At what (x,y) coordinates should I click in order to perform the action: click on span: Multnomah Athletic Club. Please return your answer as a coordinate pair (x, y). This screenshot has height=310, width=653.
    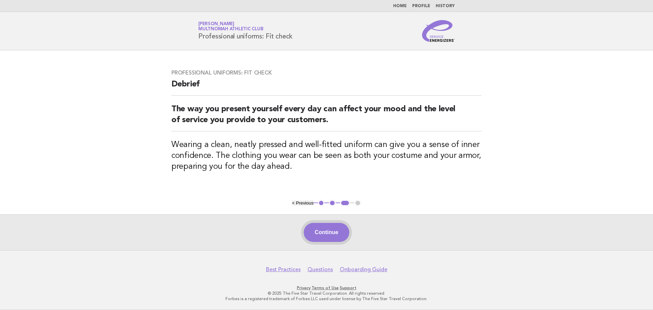
    Looking at the image, I should click on (231, 29).